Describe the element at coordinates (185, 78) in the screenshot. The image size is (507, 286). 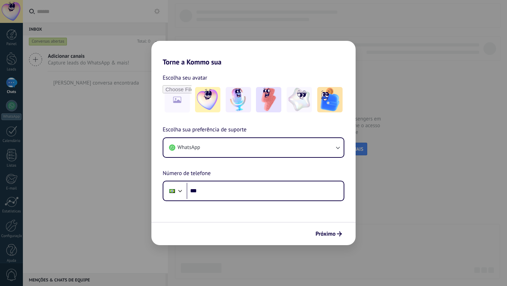
I see `span: Escolha seu avatar` at that location.